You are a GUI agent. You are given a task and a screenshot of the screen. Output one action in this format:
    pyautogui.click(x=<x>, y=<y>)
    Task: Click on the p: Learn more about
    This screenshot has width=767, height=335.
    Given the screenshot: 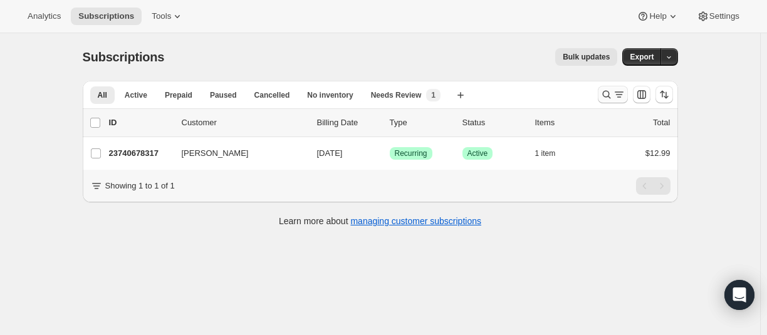 What is the action you would take?
    pyautogui.click(x=380, y=221)
    